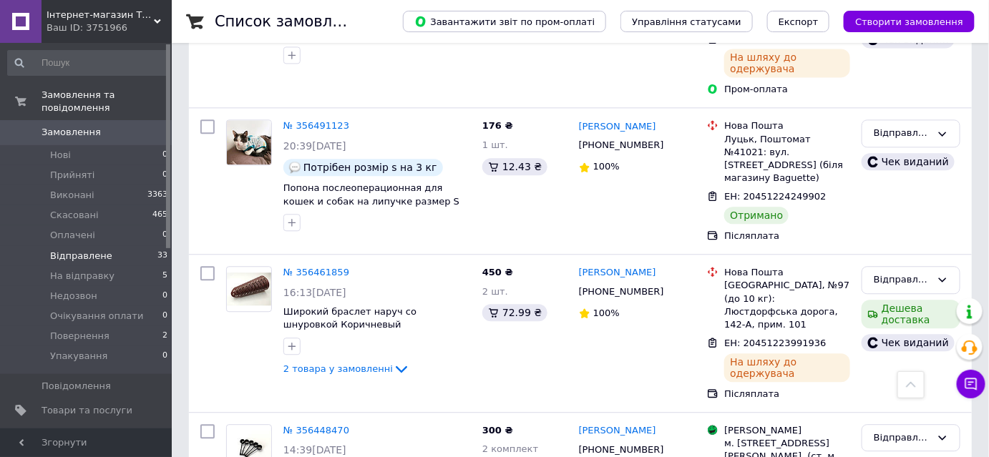 This screenshot has height=457, width=989. What do you see at coordinates (165, 336) in the screenshot?
I see `span: 2` at bounding box center [165, 336].